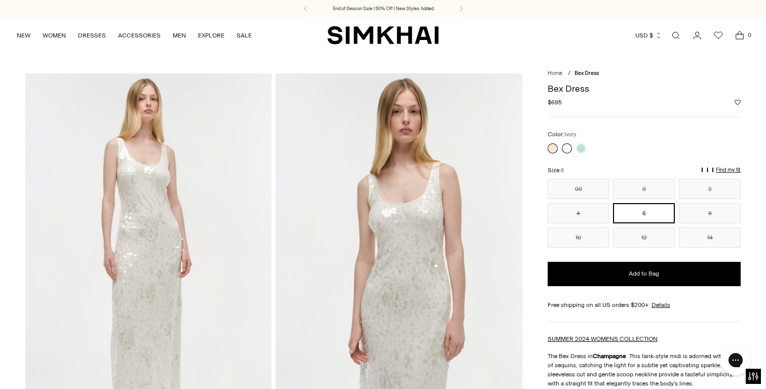 Image resolution: width=766 pixels, height=389 pixels. I want to click on h1: Bex Dress, so click(644, 89).